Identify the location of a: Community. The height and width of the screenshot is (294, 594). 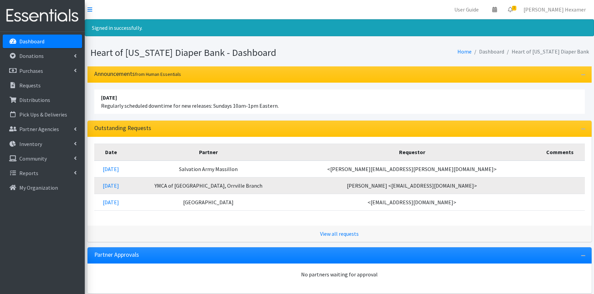
(42, 159).